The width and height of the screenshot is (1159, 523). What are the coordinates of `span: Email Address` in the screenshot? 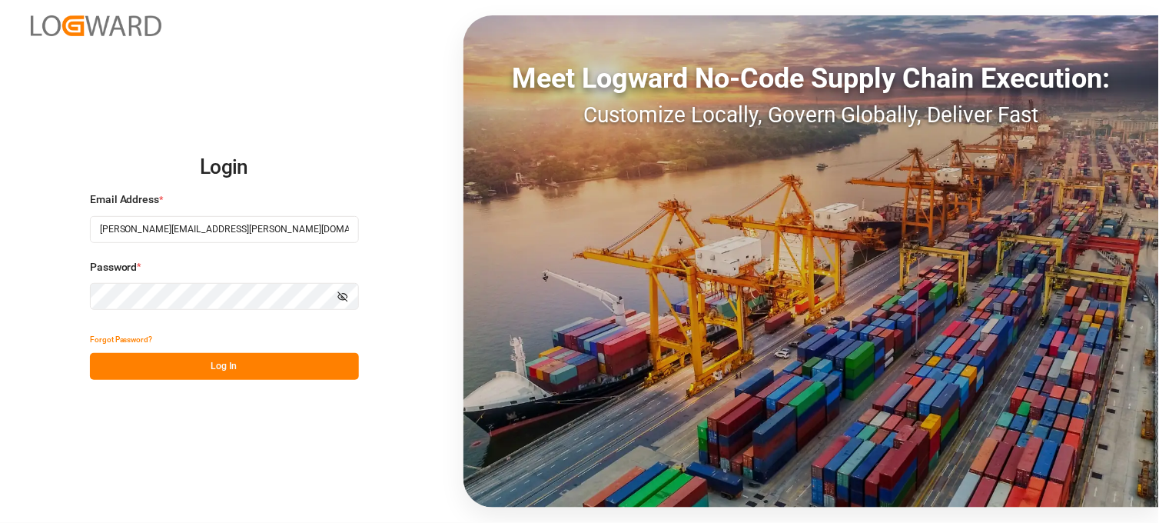 It's located at (125, 199).